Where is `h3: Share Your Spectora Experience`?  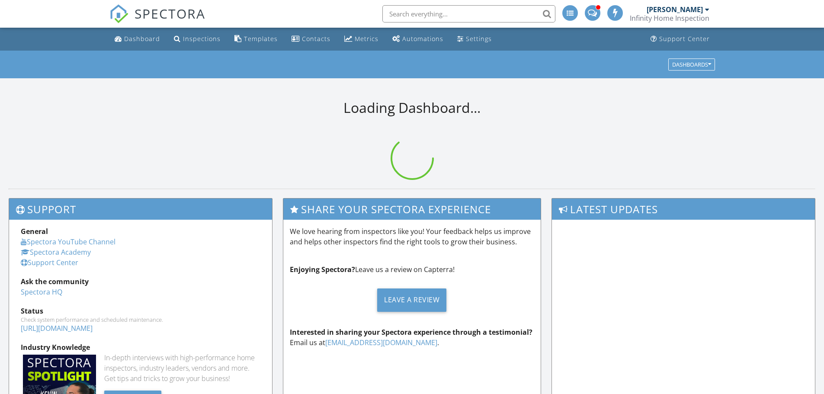
h3: Share Your Spectora Experience is located at coordinates (412, 209).